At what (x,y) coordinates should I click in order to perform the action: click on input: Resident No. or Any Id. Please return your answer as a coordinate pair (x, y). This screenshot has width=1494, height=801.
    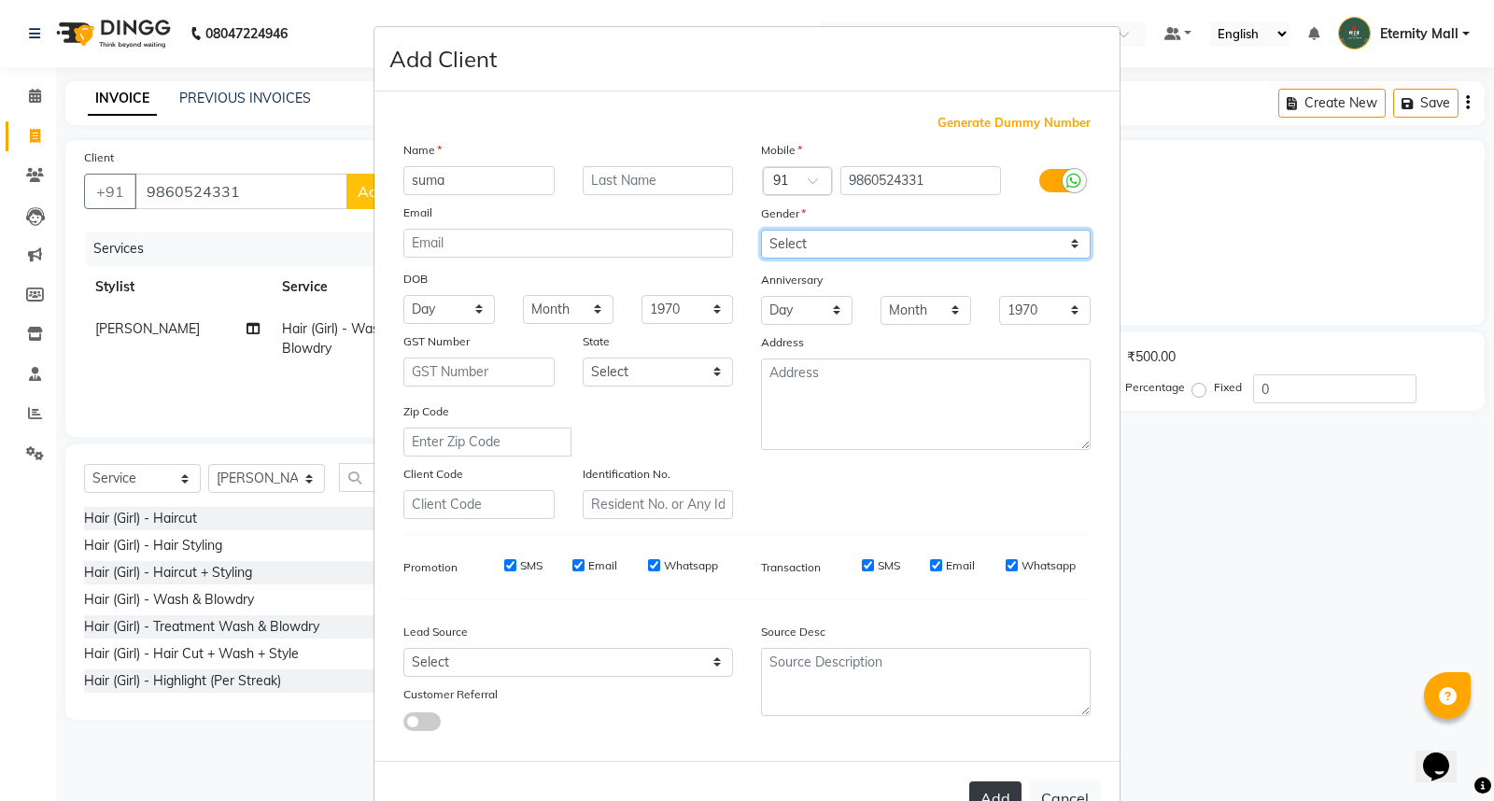
    Looking at the image, I should click on (658, 504).